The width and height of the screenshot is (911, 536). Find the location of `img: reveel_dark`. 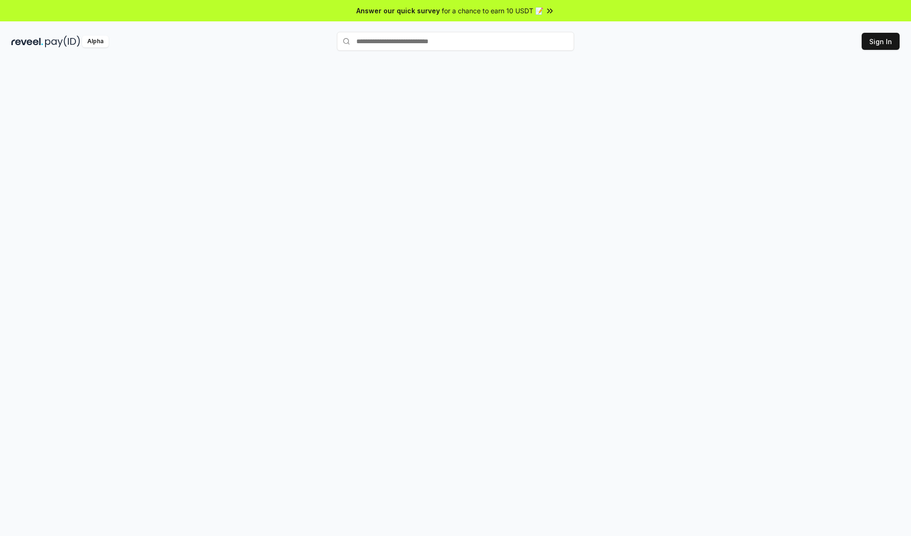

img: reveel_dark is located at coordinates (27, 41).